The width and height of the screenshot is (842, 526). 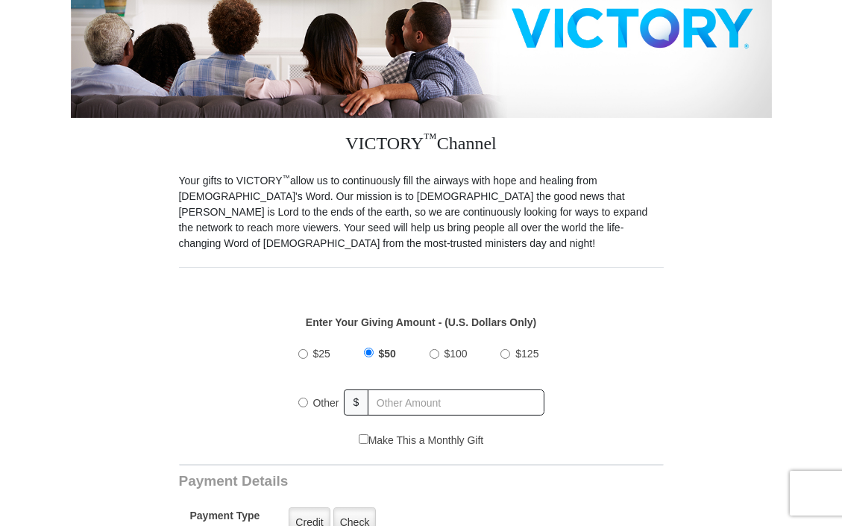 What do you see at coordinates (422, 212) in the screenshot?
I see `p: Your gifts to VICTORY allow us to continuously fill the airways with hope and healing from [DEMOG...` at bounding box center [422, 212].